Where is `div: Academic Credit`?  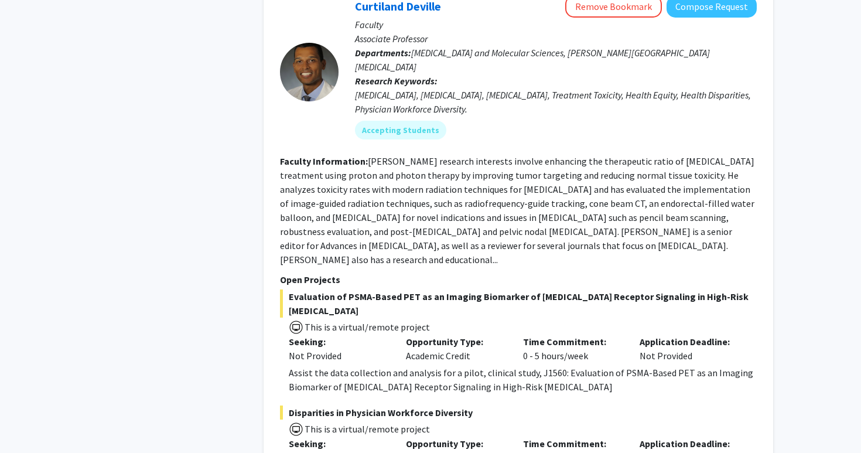
div: Academic Credit is located at coordinates (456, 349).